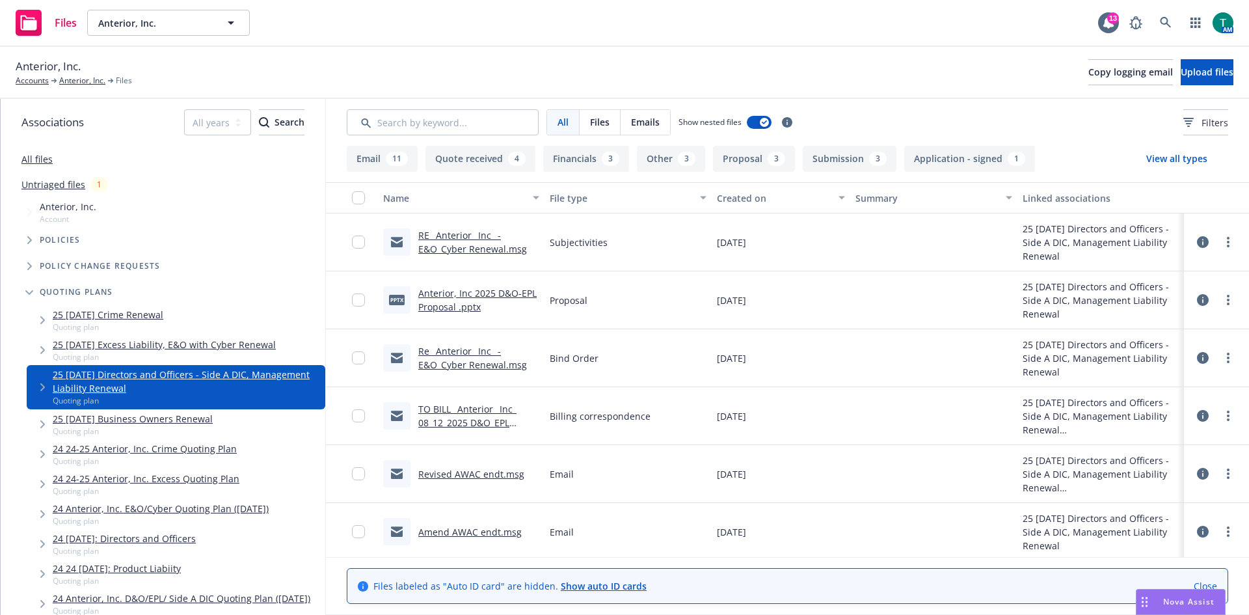 This screenshot has width=1249, height=615. I want to click on button: Filters, so click(1205, 122).